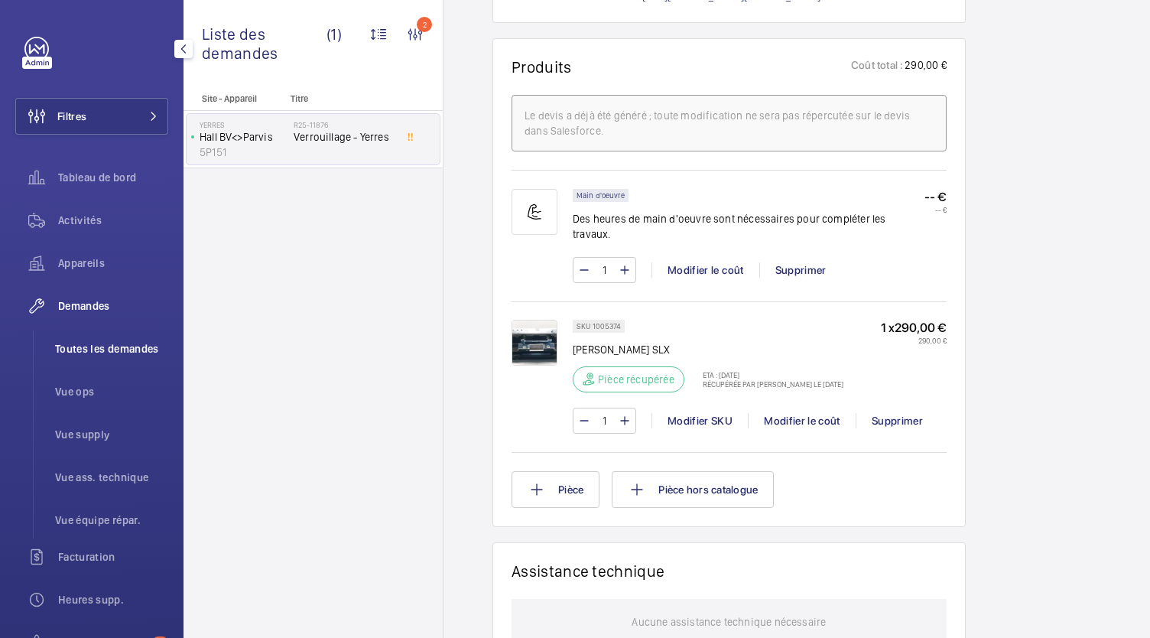  Describe the element at coordinates (72, 116) in the screenshot. I see `span: Filtres` at that location.